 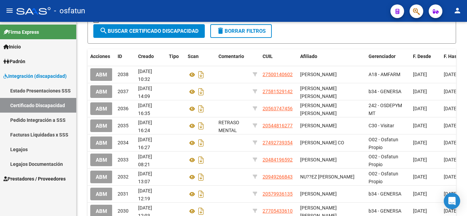 What do you see at coordinates (278, 92) in the screenshot?
I see `span: 27581529142` at bounding box center [278, 92].